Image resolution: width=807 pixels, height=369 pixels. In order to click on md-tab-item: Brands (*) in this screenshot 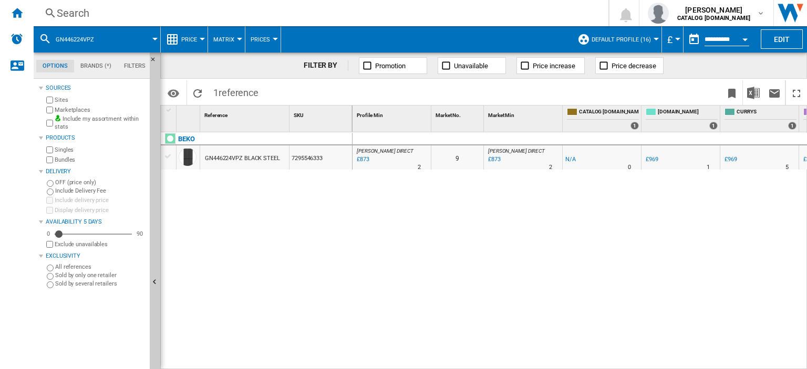, I will do `click(96, 66)`.